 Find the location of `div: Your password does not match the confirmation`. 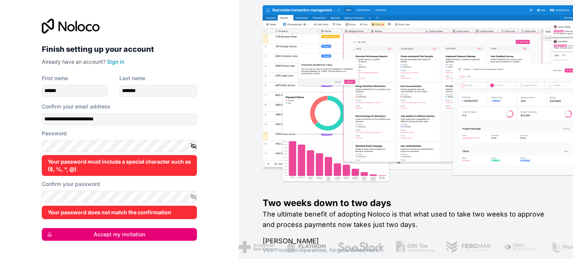

div: Your password does not match the confirmation is located at coordinates (119, 213).